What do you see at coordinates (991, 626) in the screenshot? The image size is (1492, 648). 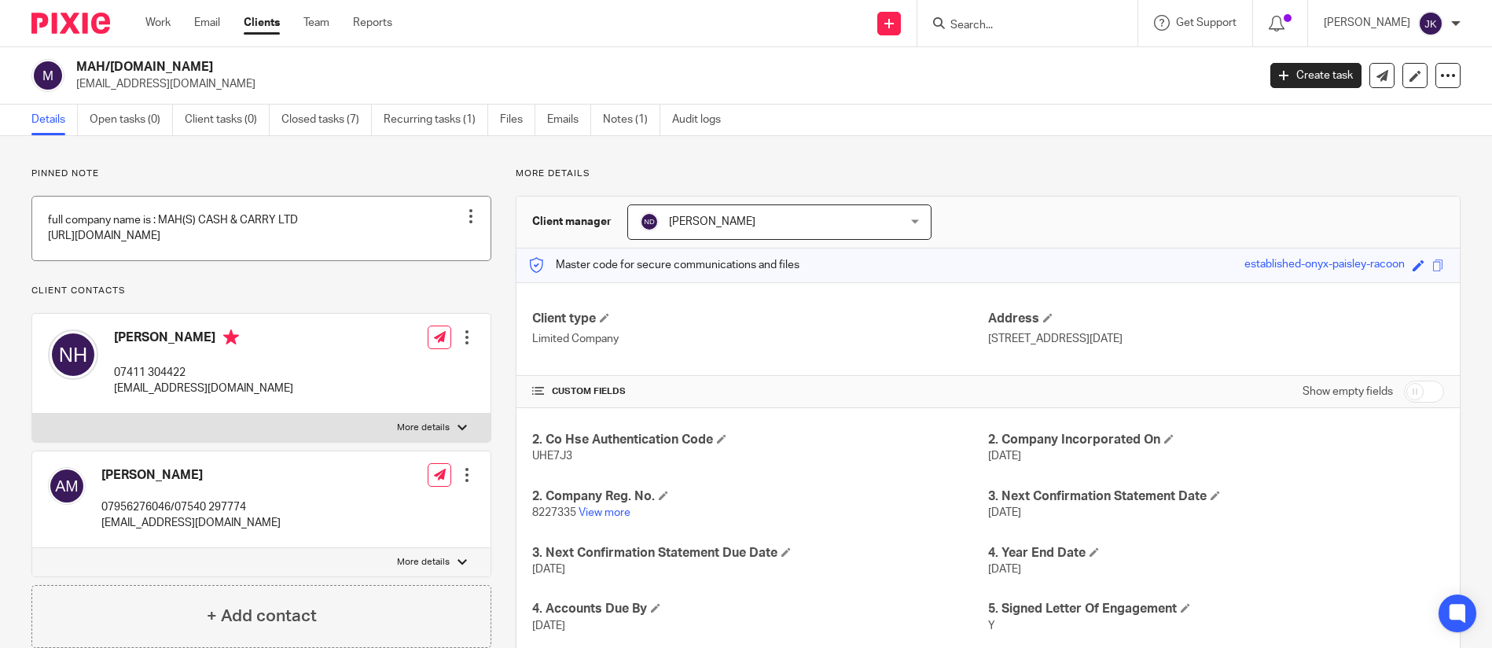 I see `span: Y` at bounding box center [991, 626].